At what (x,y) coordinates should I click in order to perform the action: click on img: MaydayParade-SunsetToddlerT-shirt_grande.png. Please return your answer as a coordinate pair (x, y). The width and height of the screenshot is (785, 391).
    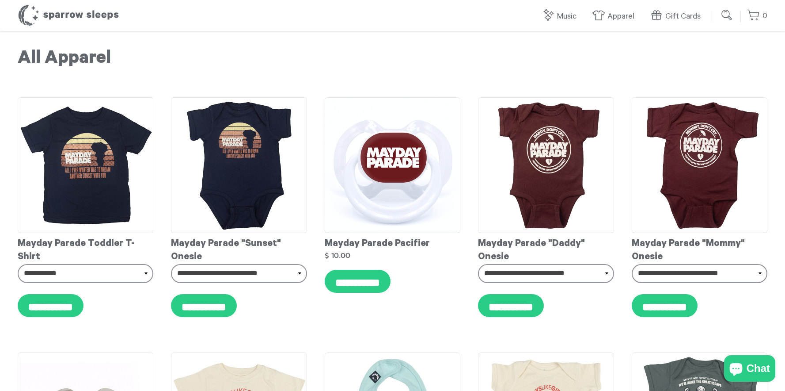
    Looking at the image, I should click on (85, 165).